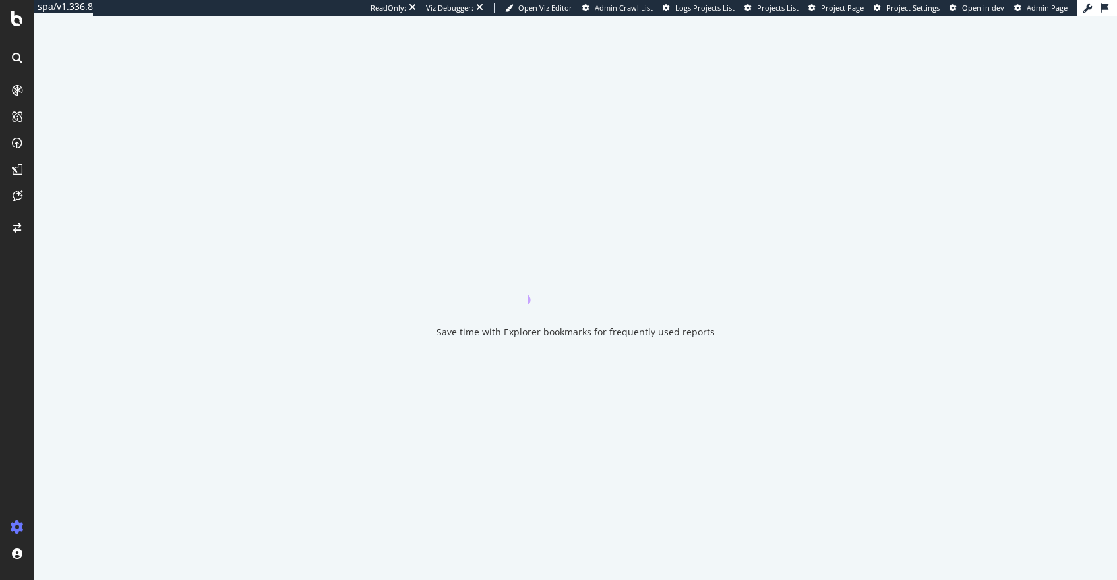 This screenshot has height=580, width=1117. I want to click on a: Logs Projects List, so click(699, 8).